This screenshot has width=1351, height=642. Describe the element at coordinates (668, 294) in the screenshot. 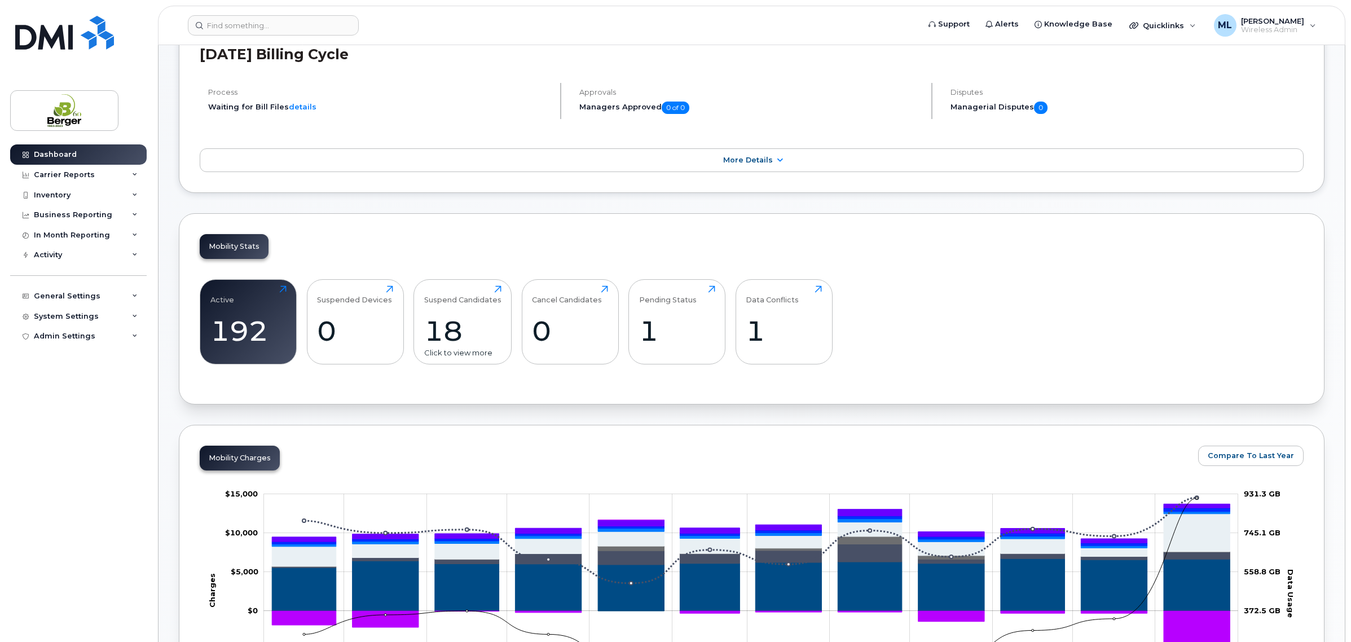

I see `div: Pending Status` at that location.